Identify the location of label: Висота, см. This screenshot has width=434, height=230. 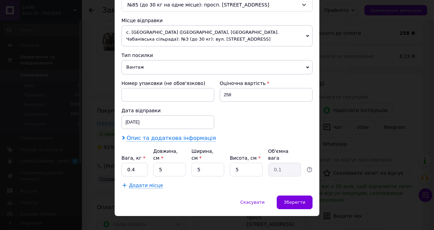
(245, 158).